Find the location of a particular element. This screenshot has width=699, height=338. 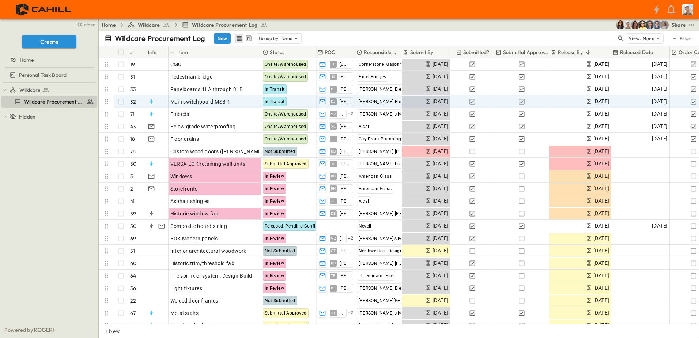

p: 32 is located at coordinates (133, 102).